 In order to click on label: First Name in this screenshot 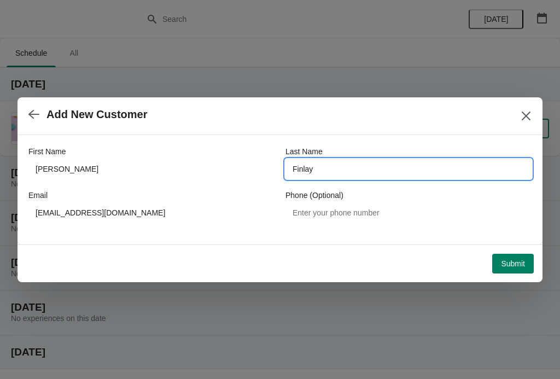, I will do `click(47, 151)`.